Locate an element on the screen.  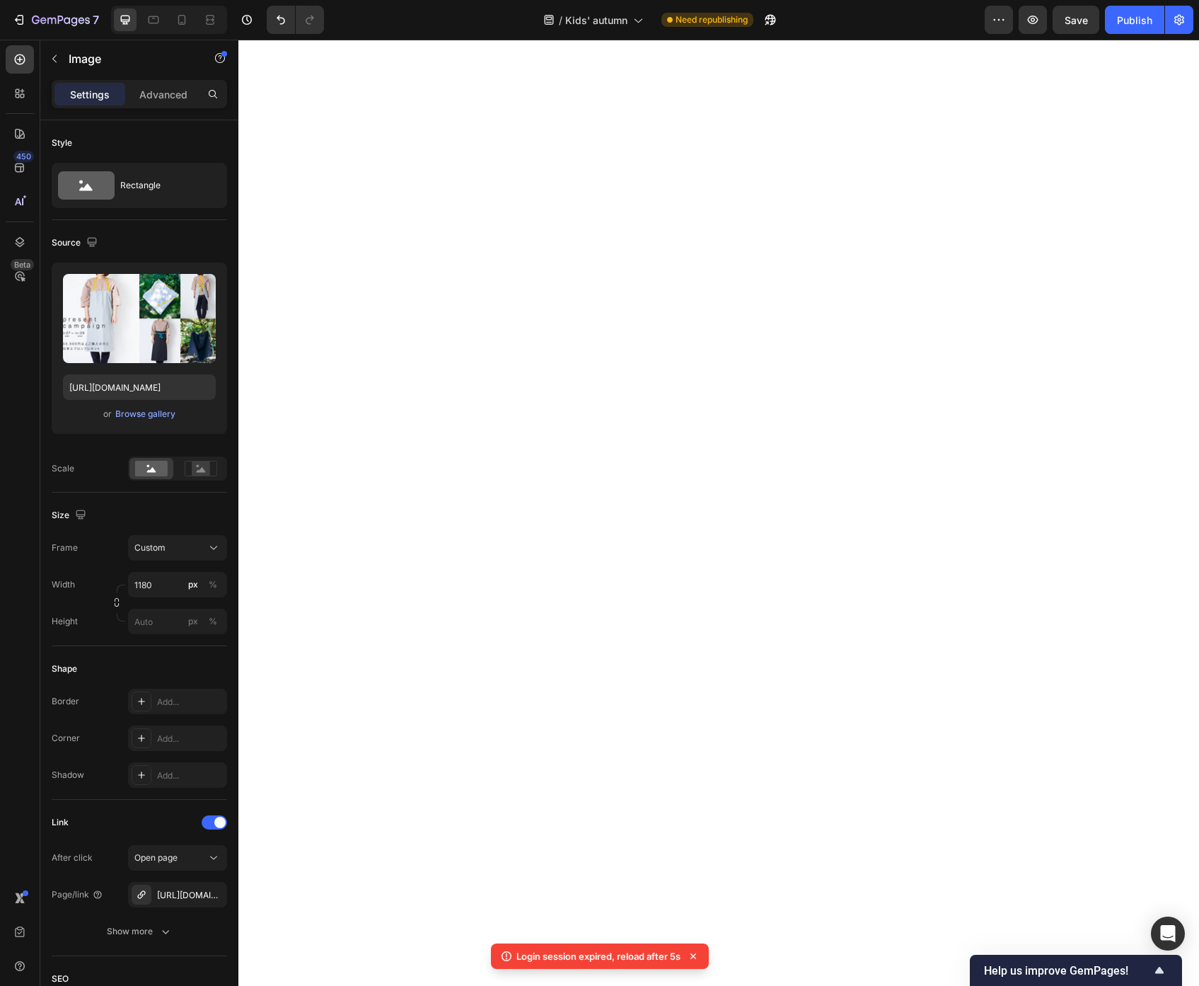
button: Open page is located at coordinates (178, 858).